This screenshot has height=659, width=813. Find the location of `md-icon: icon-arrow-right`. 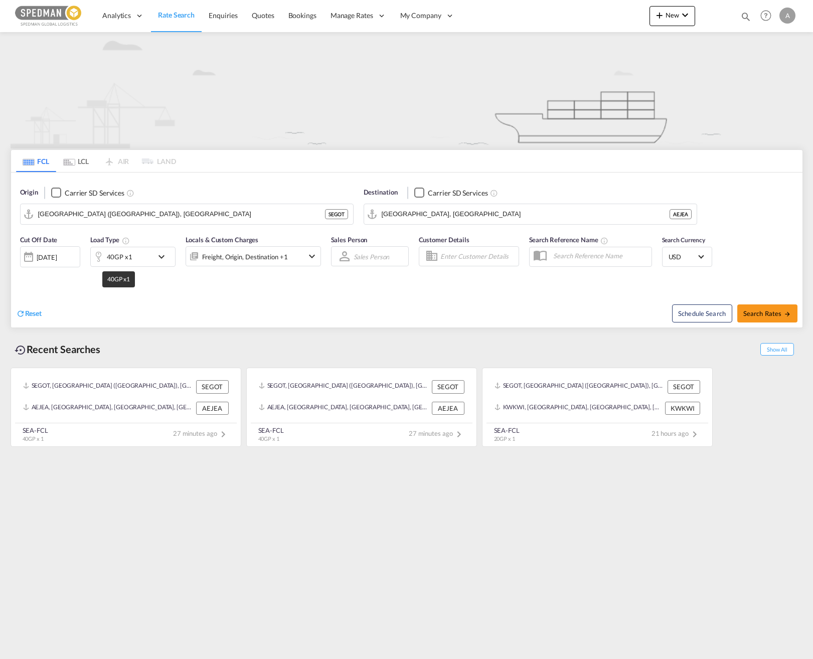

md-icon: icon-arrow-right is located at coordinates (787, 314).